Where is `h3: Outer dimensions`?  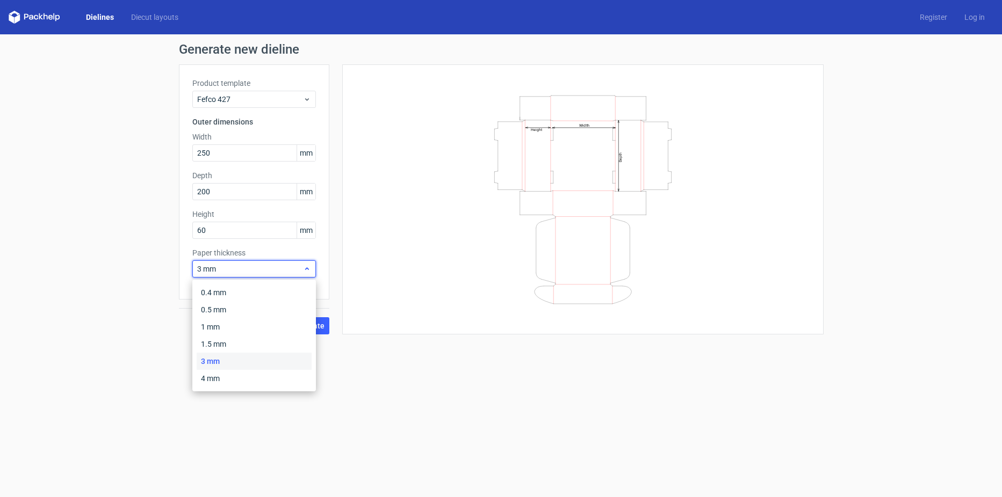
h3: Outer dimensions is located at coordinates (254, 122).